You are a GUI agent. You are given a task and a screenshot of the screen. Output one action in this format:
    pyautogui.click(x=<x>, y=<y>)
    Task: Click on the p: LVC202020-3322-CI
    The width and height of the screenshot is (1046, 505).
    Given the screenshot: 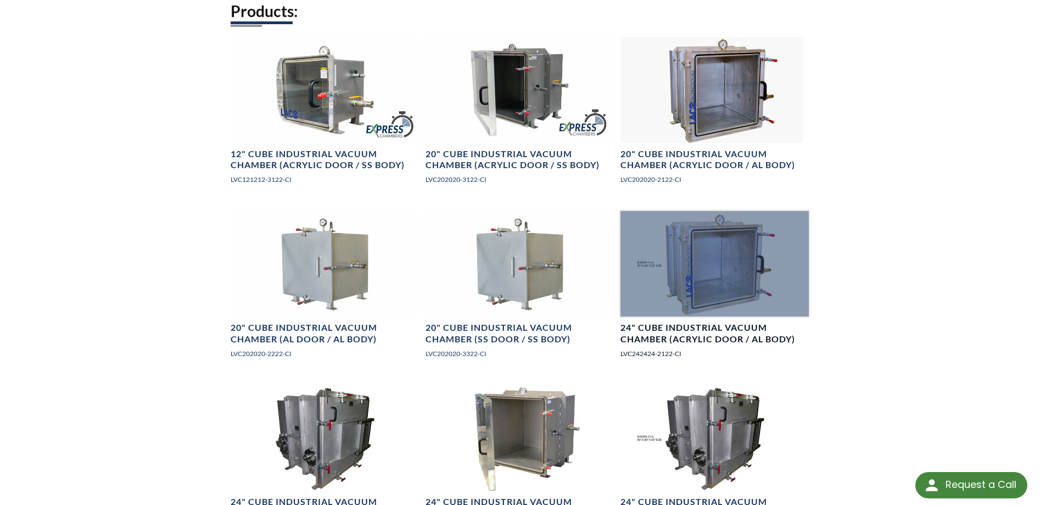 What is the action you would take?
    pyautogui.click(x=520, y=353)
    